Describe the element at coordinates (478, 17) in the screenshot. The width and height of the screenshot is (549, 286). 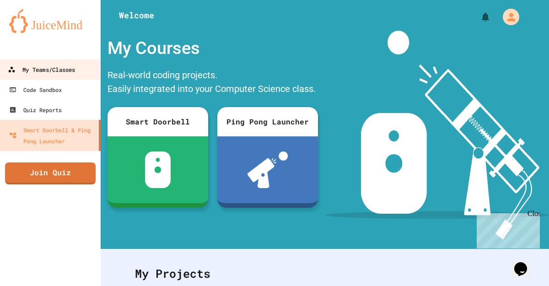
I see `div: My Notifications` at that location.